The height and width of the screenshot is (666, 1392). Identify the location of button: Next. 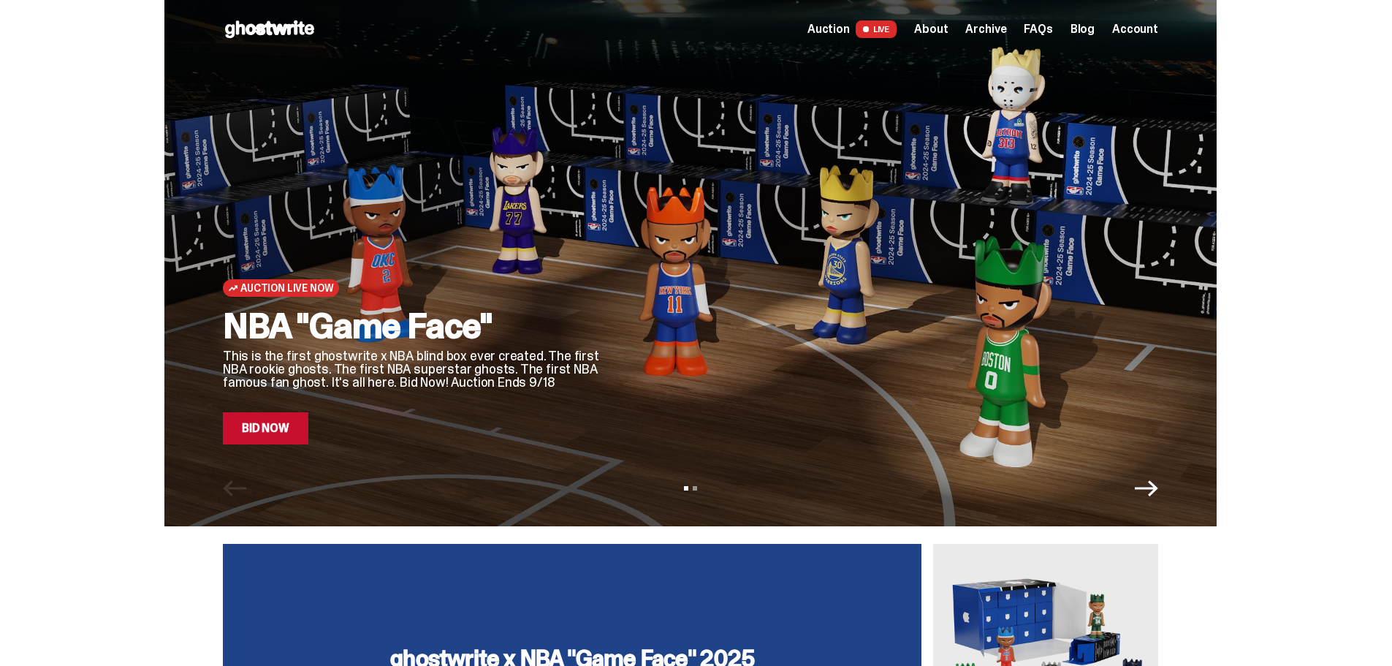
(1147, 488).